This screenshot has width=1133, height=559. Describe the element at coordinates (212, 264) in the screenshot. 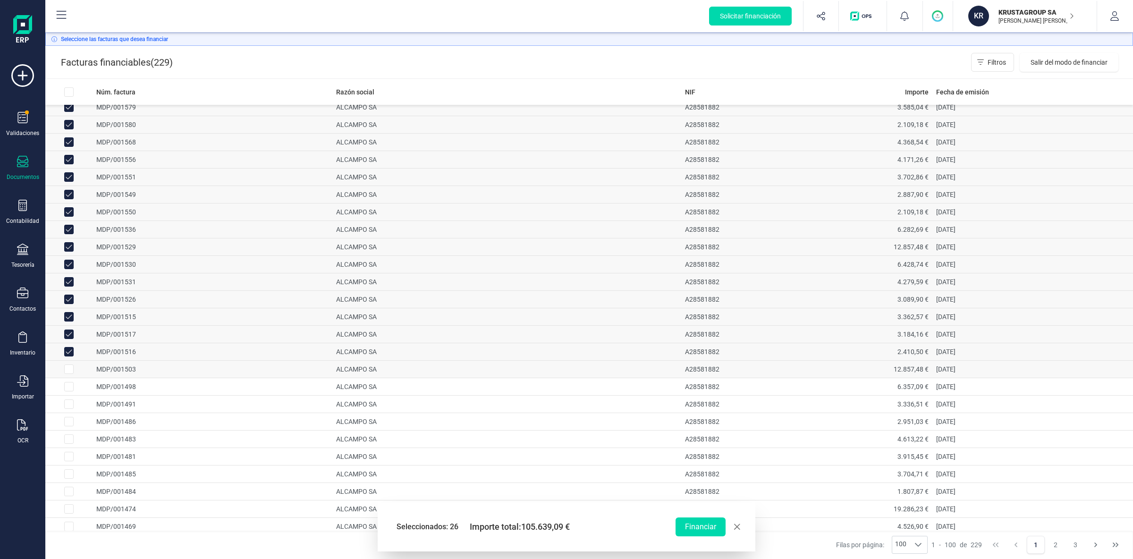

I see `td: MDP/001530` at that location.